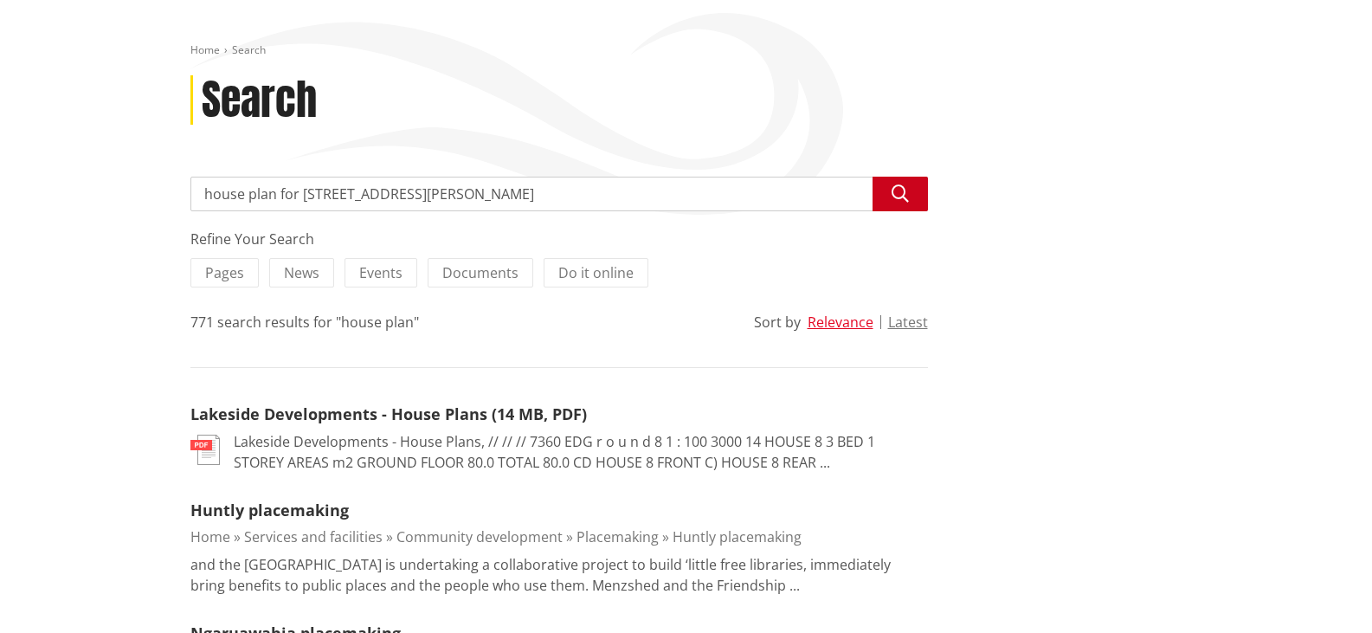 The width and height of the screenshot is (1372, 633). What do you see at coordinates (559, 194) in the screenshot?
I see `input: Search input` at bounding box center [559, 194].